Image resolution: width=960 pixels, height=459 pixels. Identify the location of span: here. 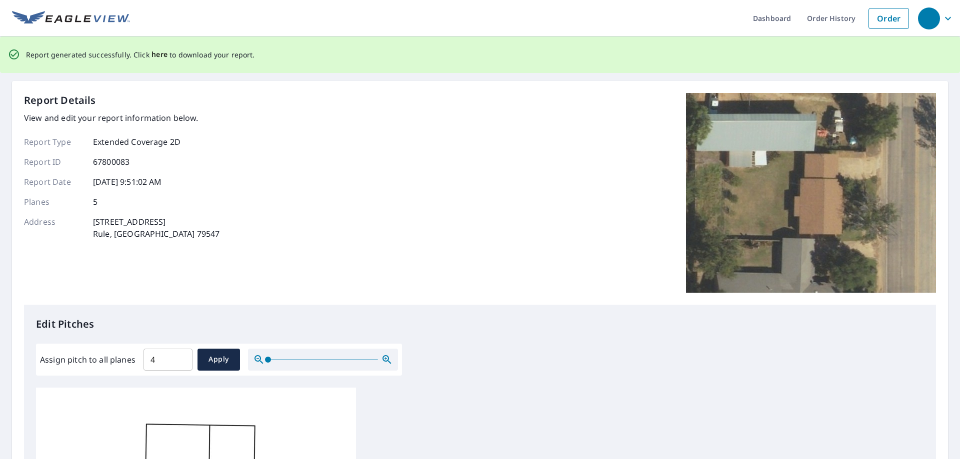
(159, 54).